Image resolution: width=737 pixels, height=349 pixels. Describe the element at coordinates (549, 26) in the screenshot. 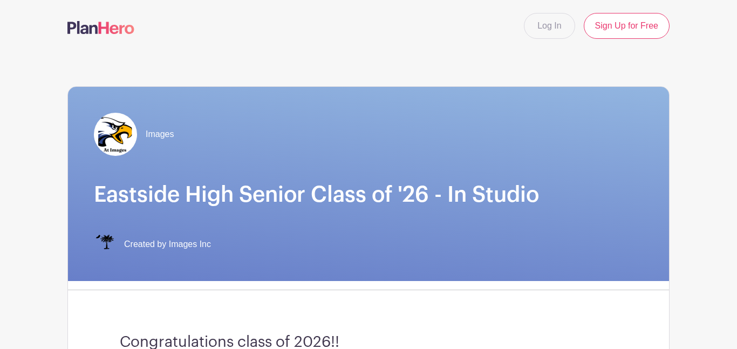

I see `a: Log In` at that location.